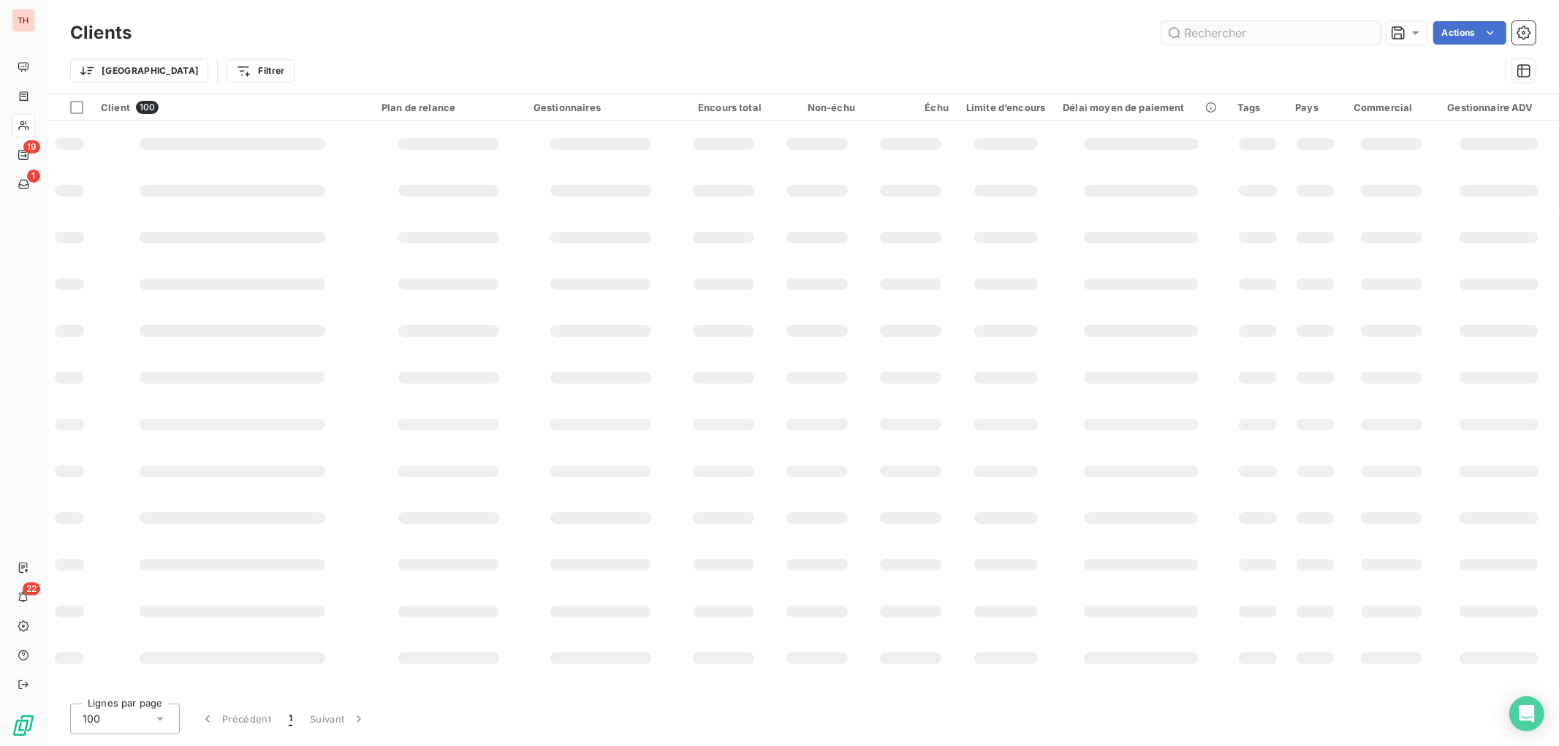 The height and width of the screenshot is (746, 1559). What do you see at coordinates (1258, 107) in the screenshot?
I see `div: Tags` at bounding box center [1258, 107].